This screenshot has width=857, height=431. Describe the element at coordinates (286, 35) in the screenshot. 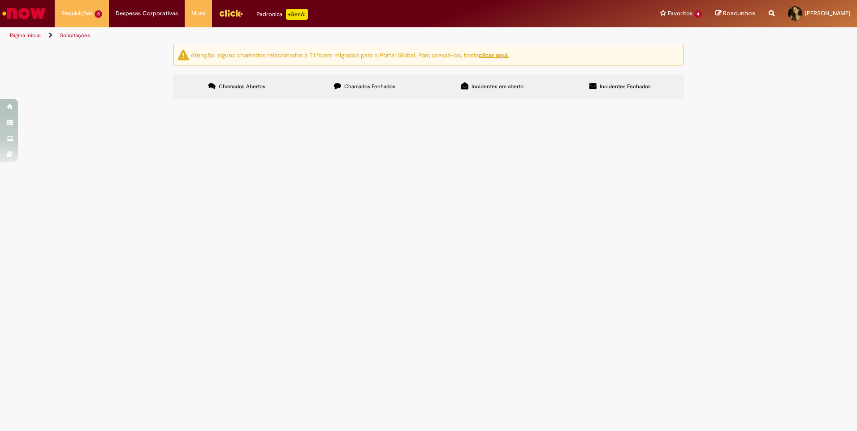

I see `ul: Trilhas de página` at that location.